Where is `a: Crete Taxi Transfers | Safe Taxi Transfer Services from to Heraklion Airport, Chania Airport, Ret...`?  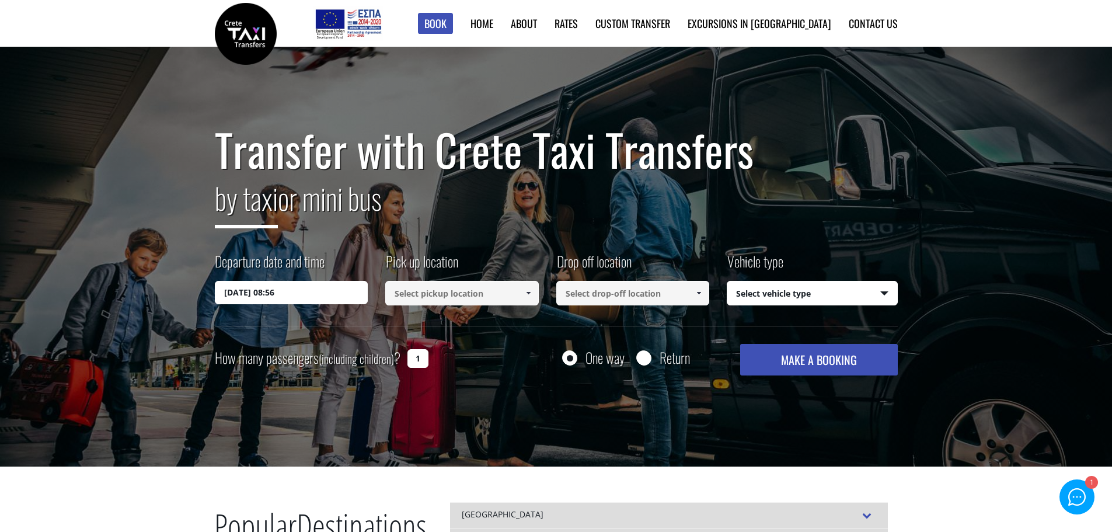
a: Crete Taxi Transfers | Safe Taxi Transfer Services from to Heraklion Airport, Chania Airport, Ret... is located at coordinates (246, 32).